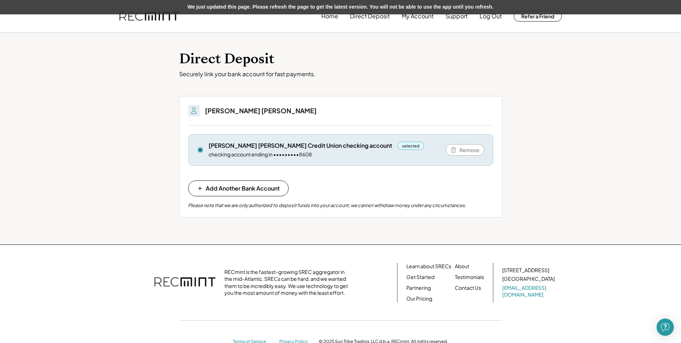  Describe the element at coordinates (341, 59) in the screenshot. I see `h1: Direct Deposit` at that location.